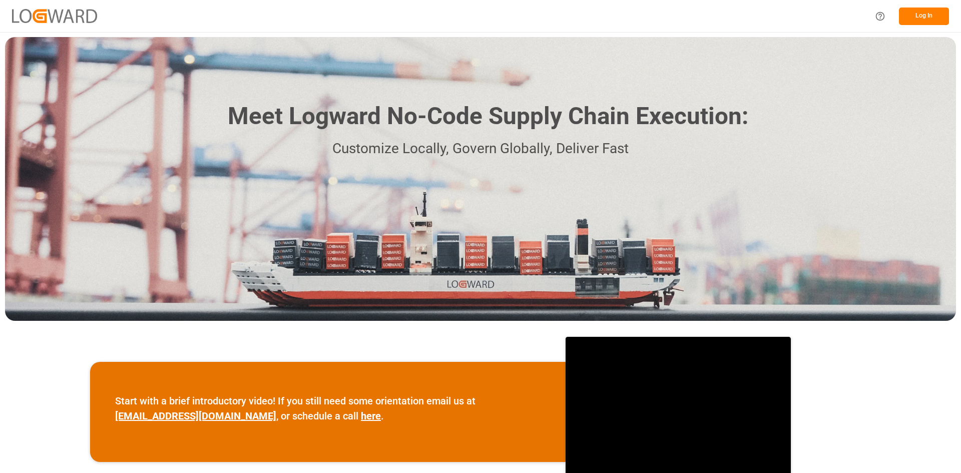  Describe the element at coordinates (328, 408) in the screenshot. I see `p: Start with a brief introductory video! If you still need some orientation email us at , or schedu...` at that location.